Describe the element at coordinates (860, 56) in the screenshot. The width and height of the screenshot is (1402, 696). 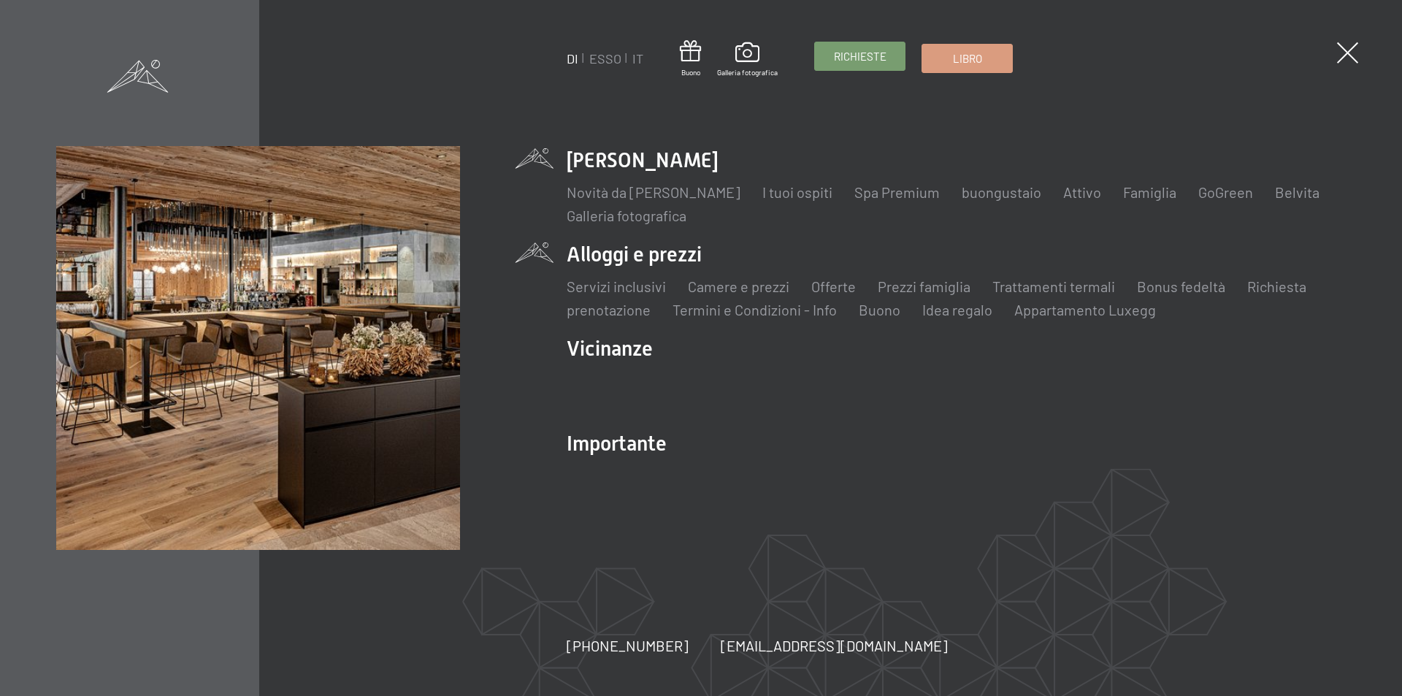
I see `font: Richieste` at that location.